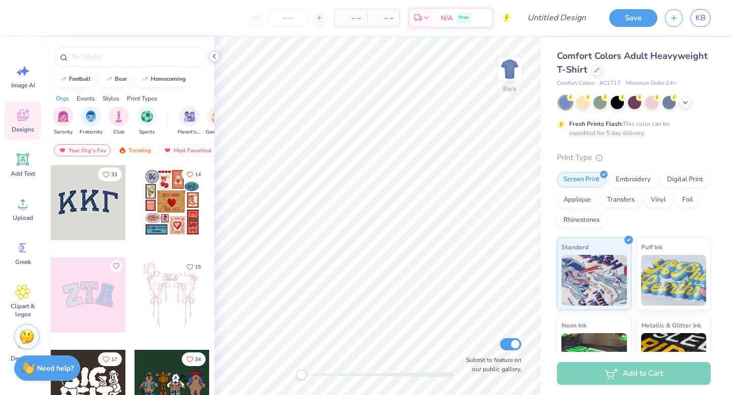 This screenshot has width=731, height=395. Describe the element at coordinates (687, 200) in the screenshot. I see `div: Foil` at that location.